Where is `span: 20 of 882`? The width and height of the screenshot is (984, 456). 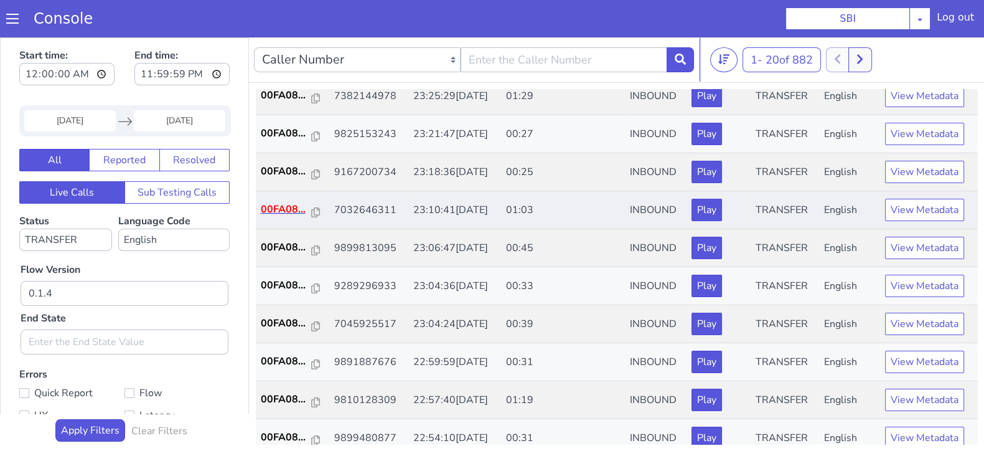 span: 20 of 882 is located at coordinates (789, 22).